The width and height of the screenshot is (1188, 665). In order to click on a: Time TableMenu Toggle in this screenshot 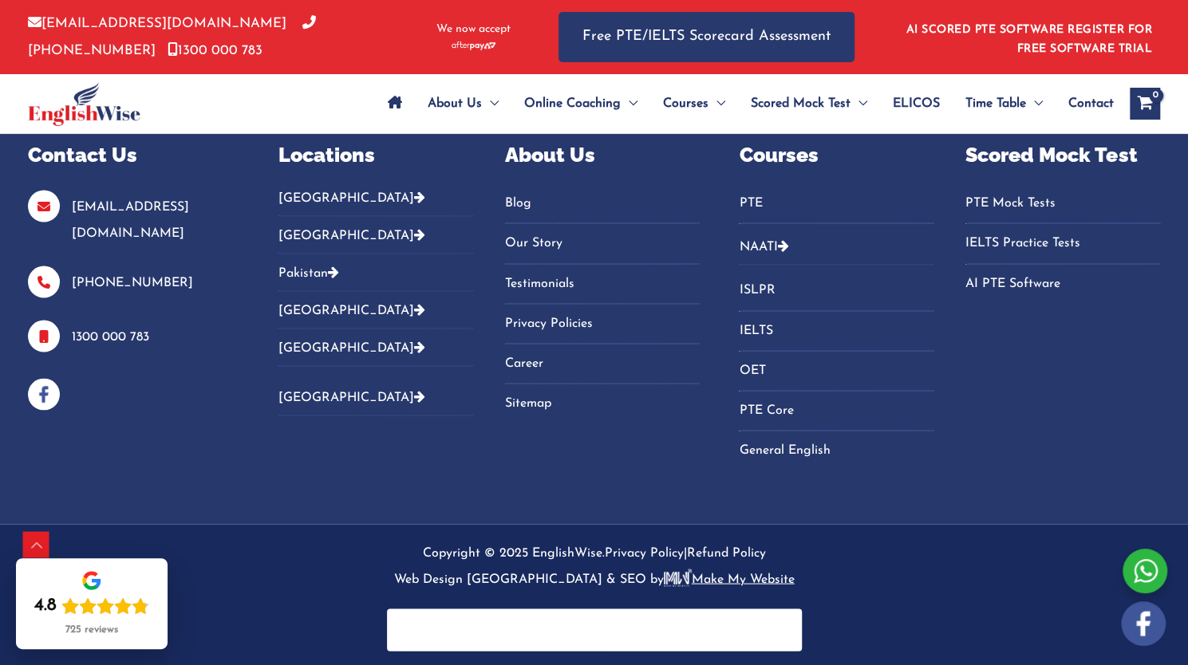, I will do `click(1003, 104)`.